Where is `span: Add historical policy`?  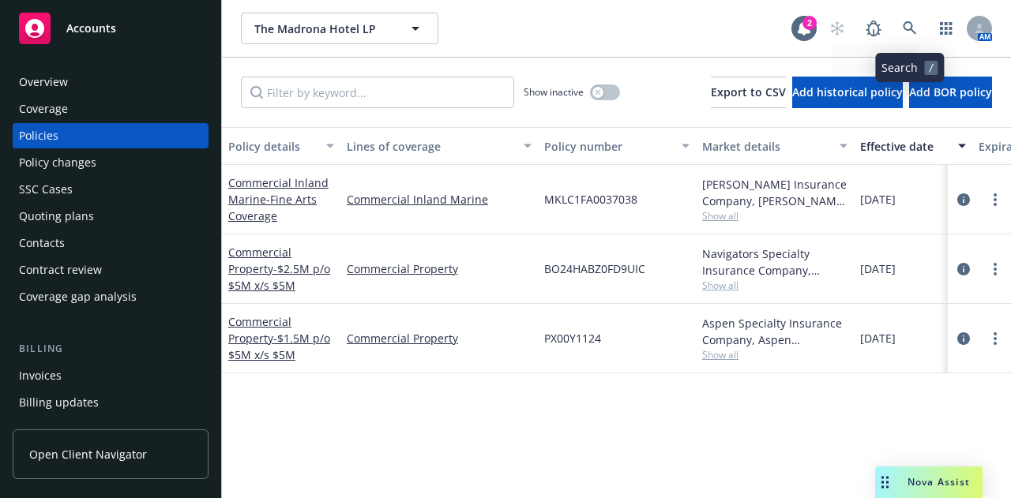
span: Add historical policy is located at coordinates (847, 92).